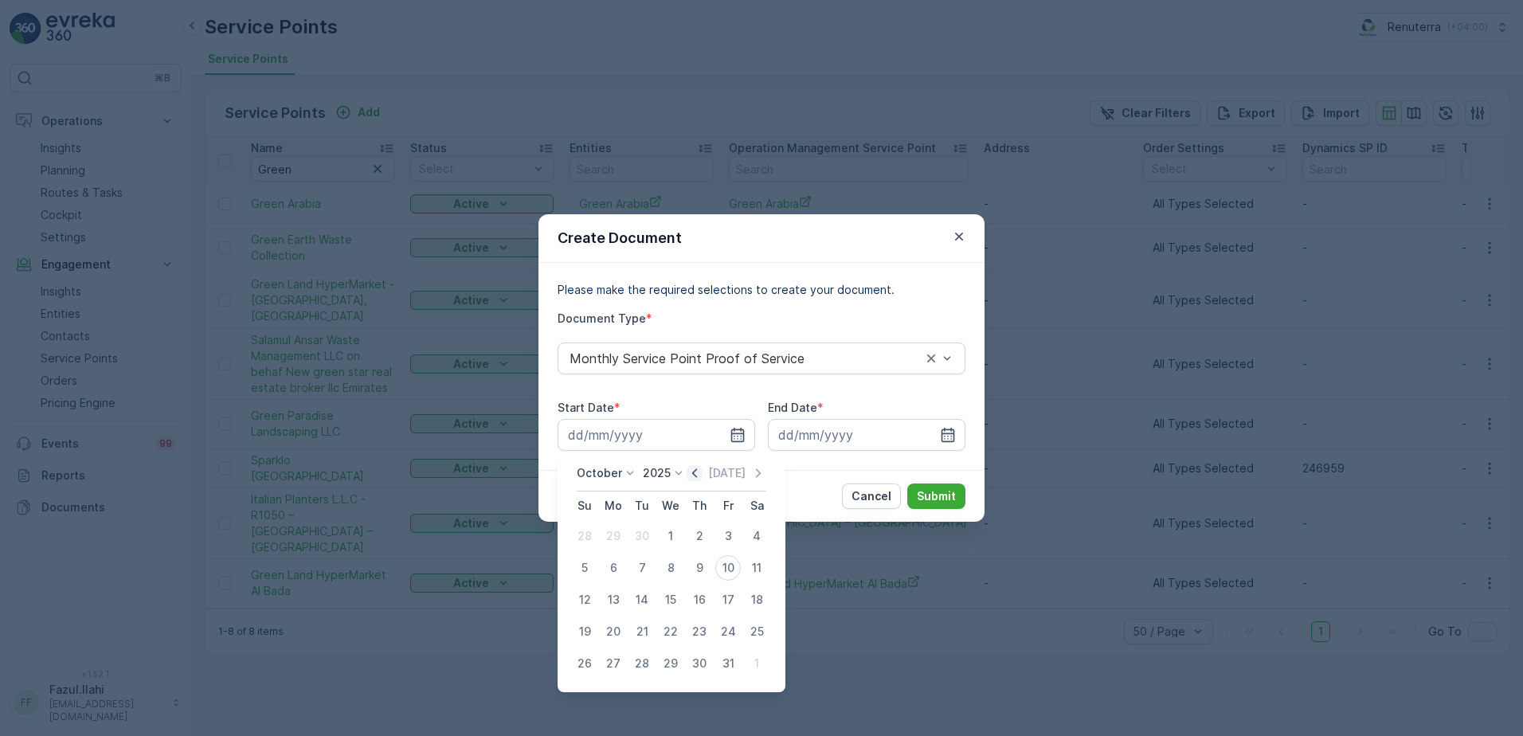 The image size is (1523, 736). I want to click on th: Sunday, so click(584, 506).